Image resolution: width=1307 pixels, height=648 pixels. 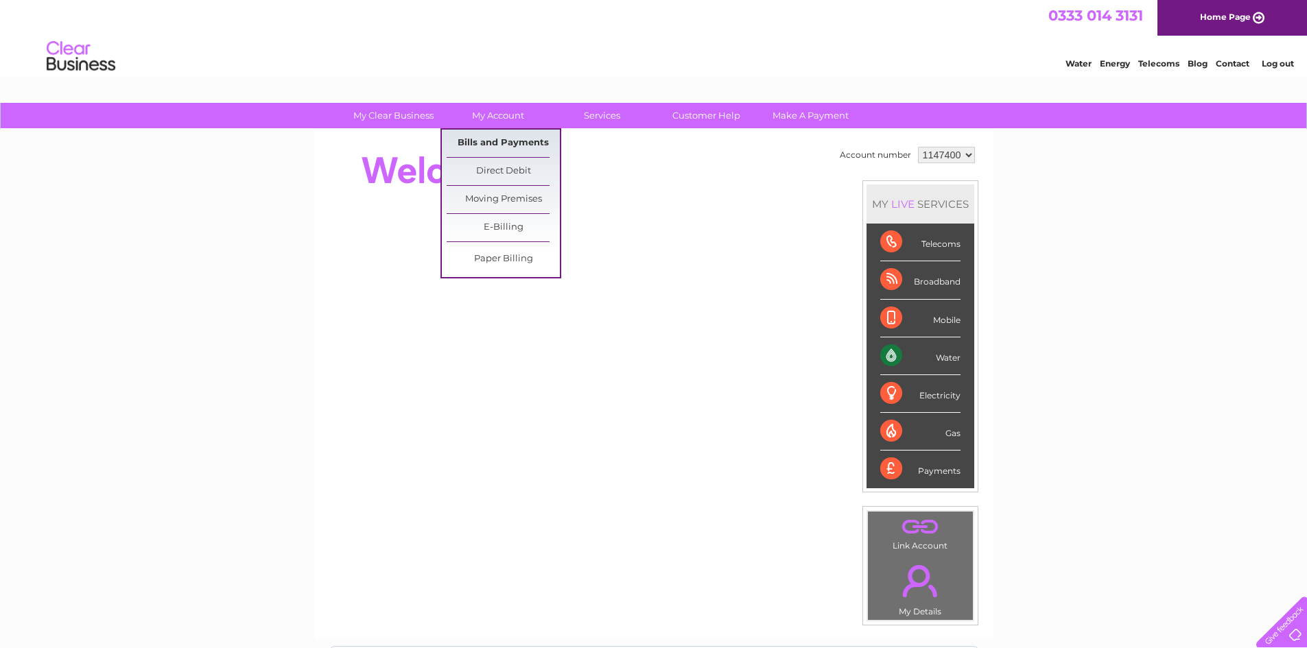 What do you see at coordinates (1115, 63) in the screenshot?
I see `a: Energy` at bounding box center [1115, 63].